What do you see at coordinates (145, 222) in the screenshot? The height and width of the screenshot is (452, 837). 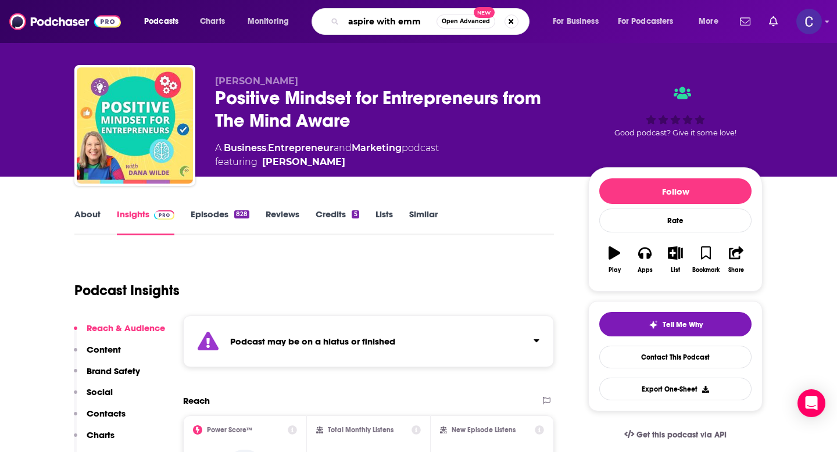 I see `a: InsightsPodchaser Pro` at bounding box center [145, 222].